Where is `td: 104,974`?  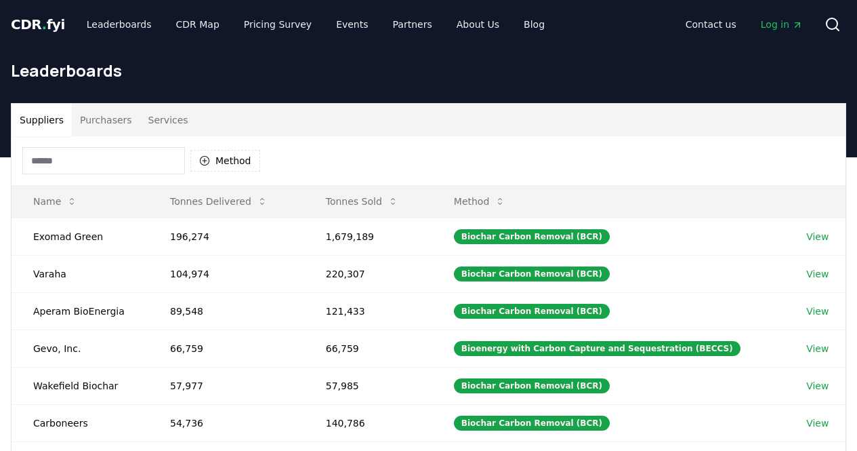 td: 104,974 is located at coordinates (226, 273).